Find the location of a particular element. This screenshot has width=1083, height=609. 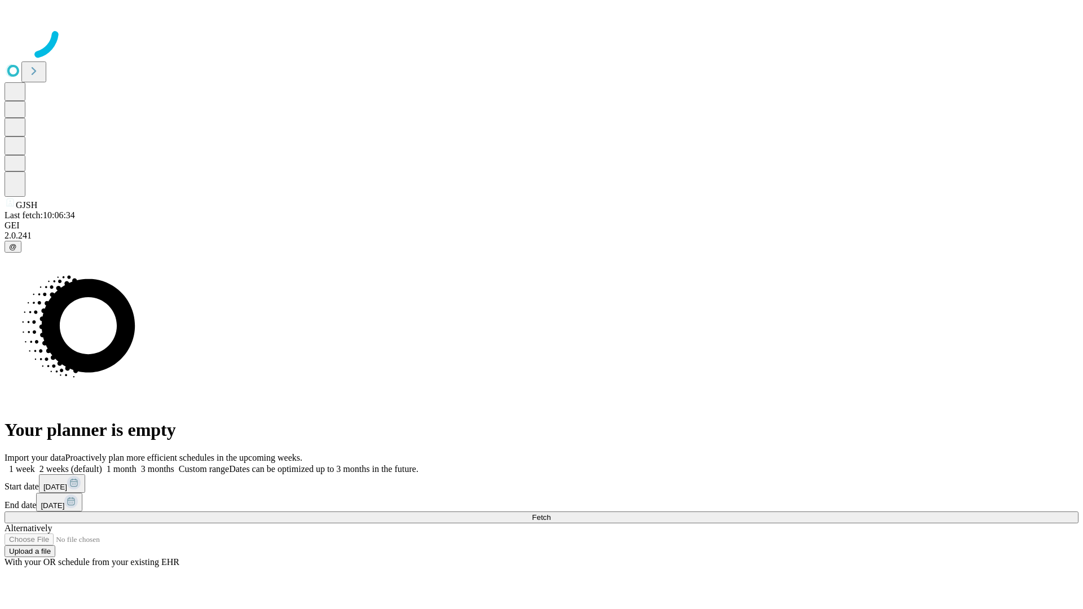

span: Fetch is located at coordinates (541, 517).